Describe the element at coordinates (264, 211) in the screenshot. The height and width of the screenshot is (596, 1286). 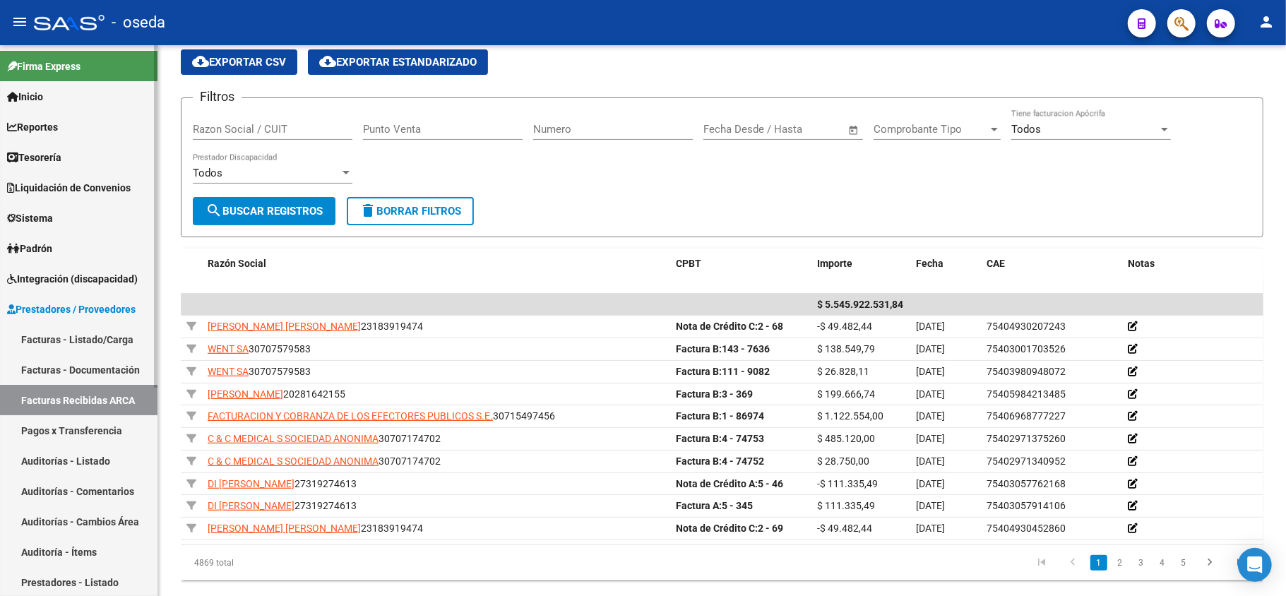
I see `span: Buscar Registros` at that location.